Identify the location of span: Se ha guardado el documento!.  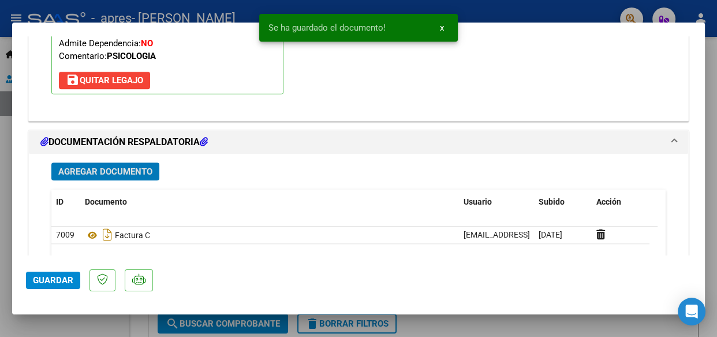
(327, 28).